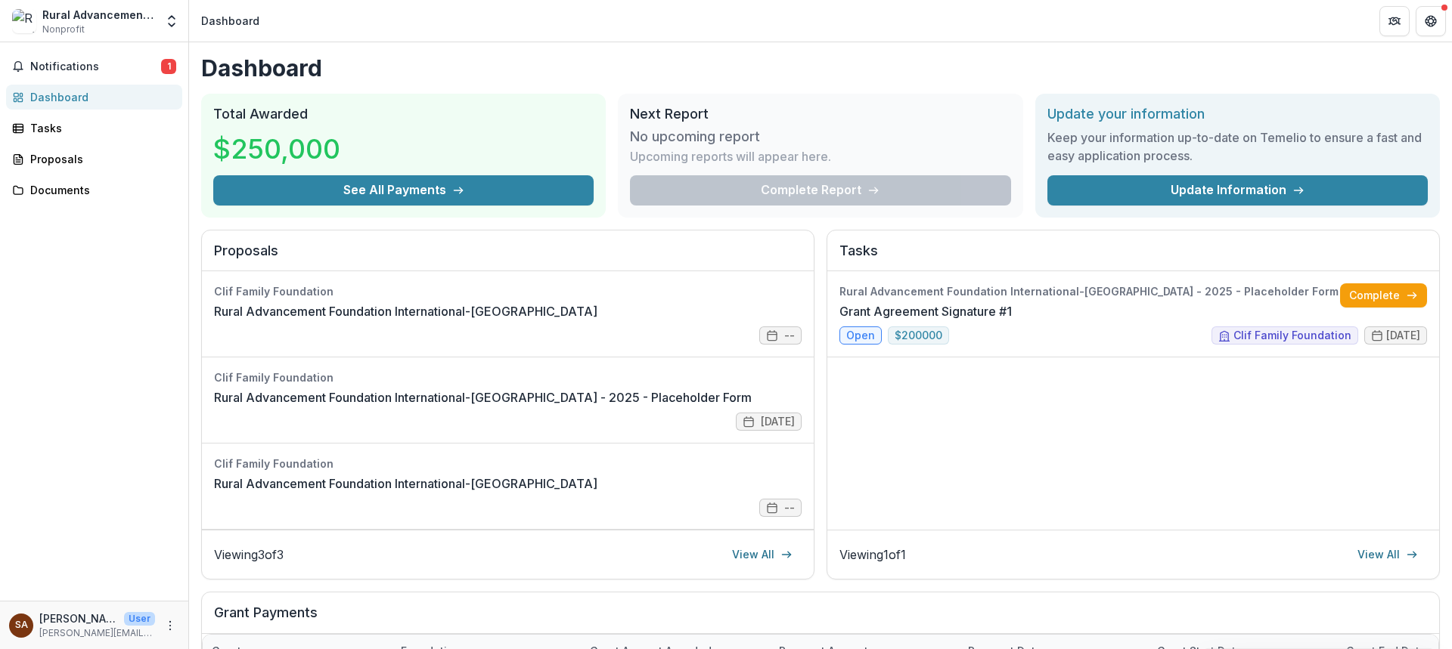 The height and width of the screenshot is (649, 1452). I want to click on span: 1, so click(169, 67).